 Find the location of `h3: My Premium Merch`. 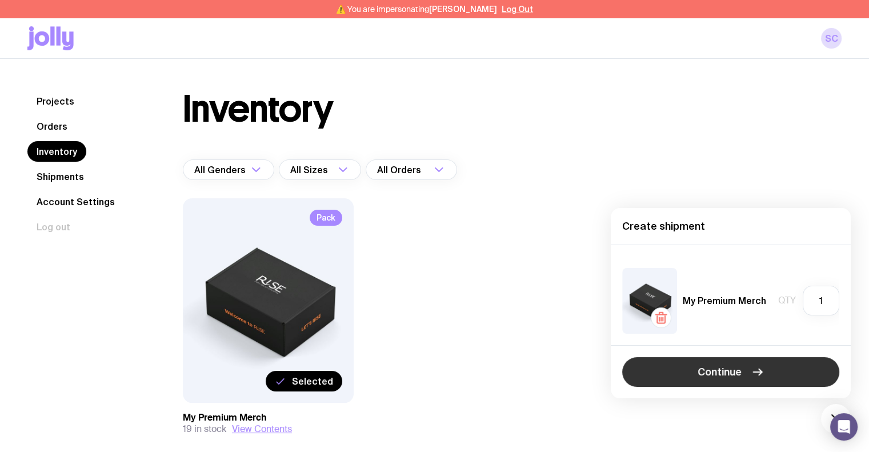

h3: My Premium Merch is located at coordinates (268, 418).